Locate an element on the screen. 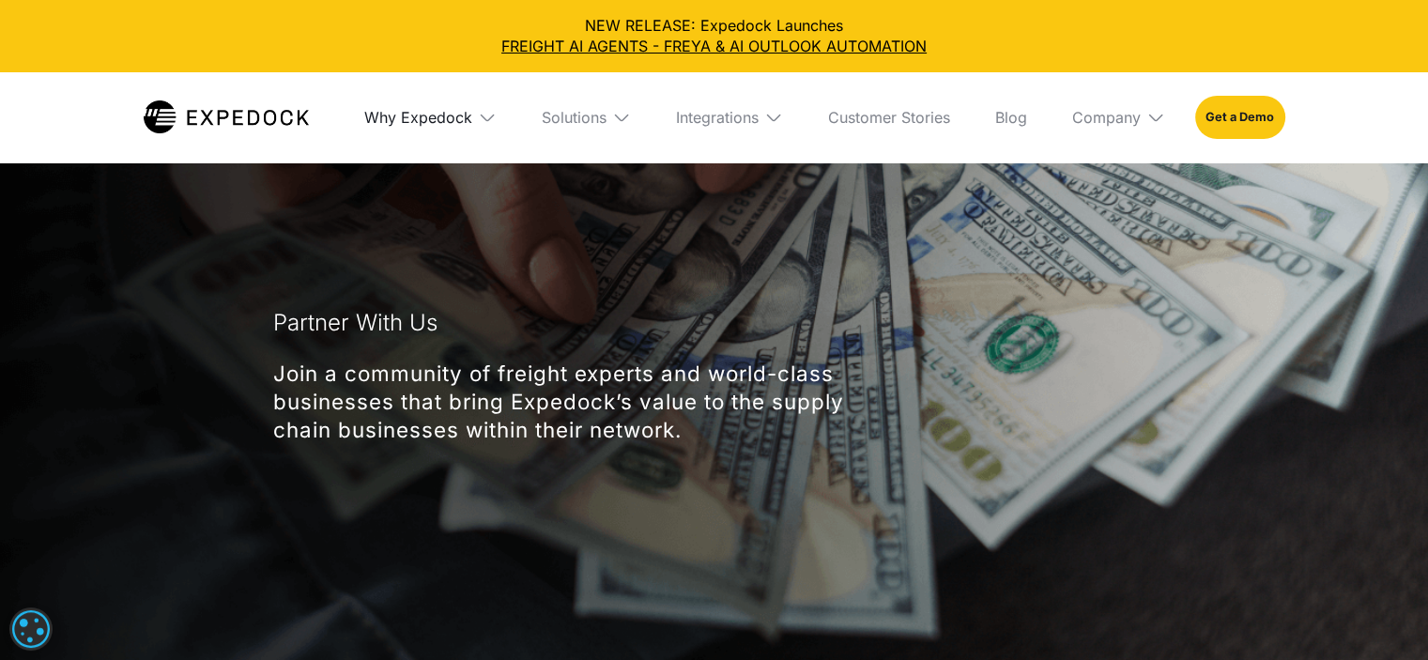 This screenshot has height=660, width=1428. a: Customer Stories is located at coordinates (889, 117).